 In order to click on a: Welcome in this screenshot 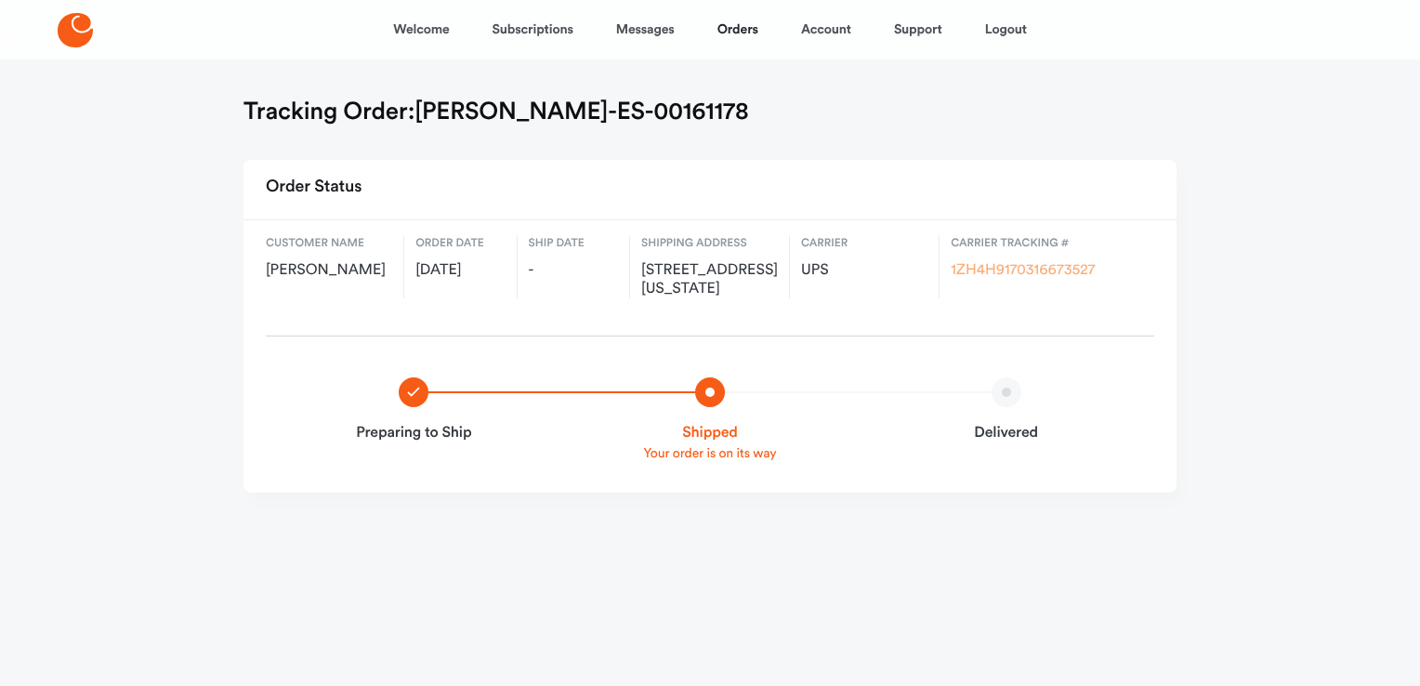, I will do `click(421, 30)`.